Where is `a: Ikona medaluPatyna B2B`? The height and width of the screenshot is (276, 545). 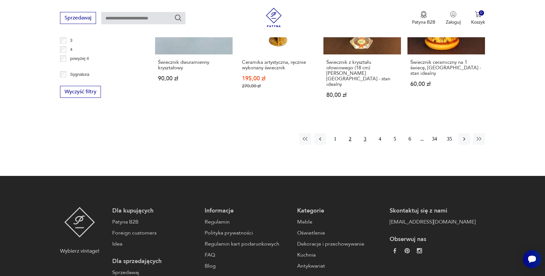
a: Ikona medaluPatyna B2B is located at coordinates (423, 18).